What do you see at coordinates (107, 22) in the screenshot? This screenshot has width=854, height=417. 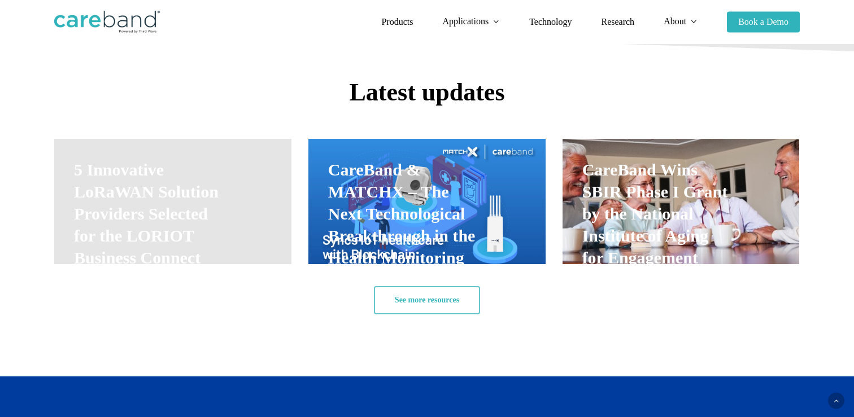 I see `img: CareBand` at bounding box center [107, 22].